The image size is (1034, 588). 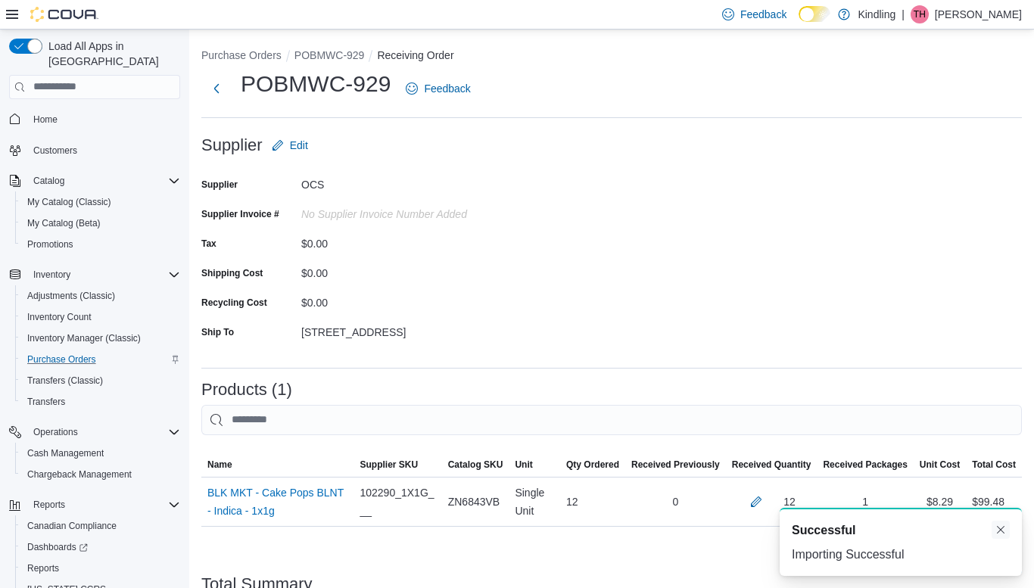 I want to click on button: Dismiss toast, so click(x=1001, y=530).